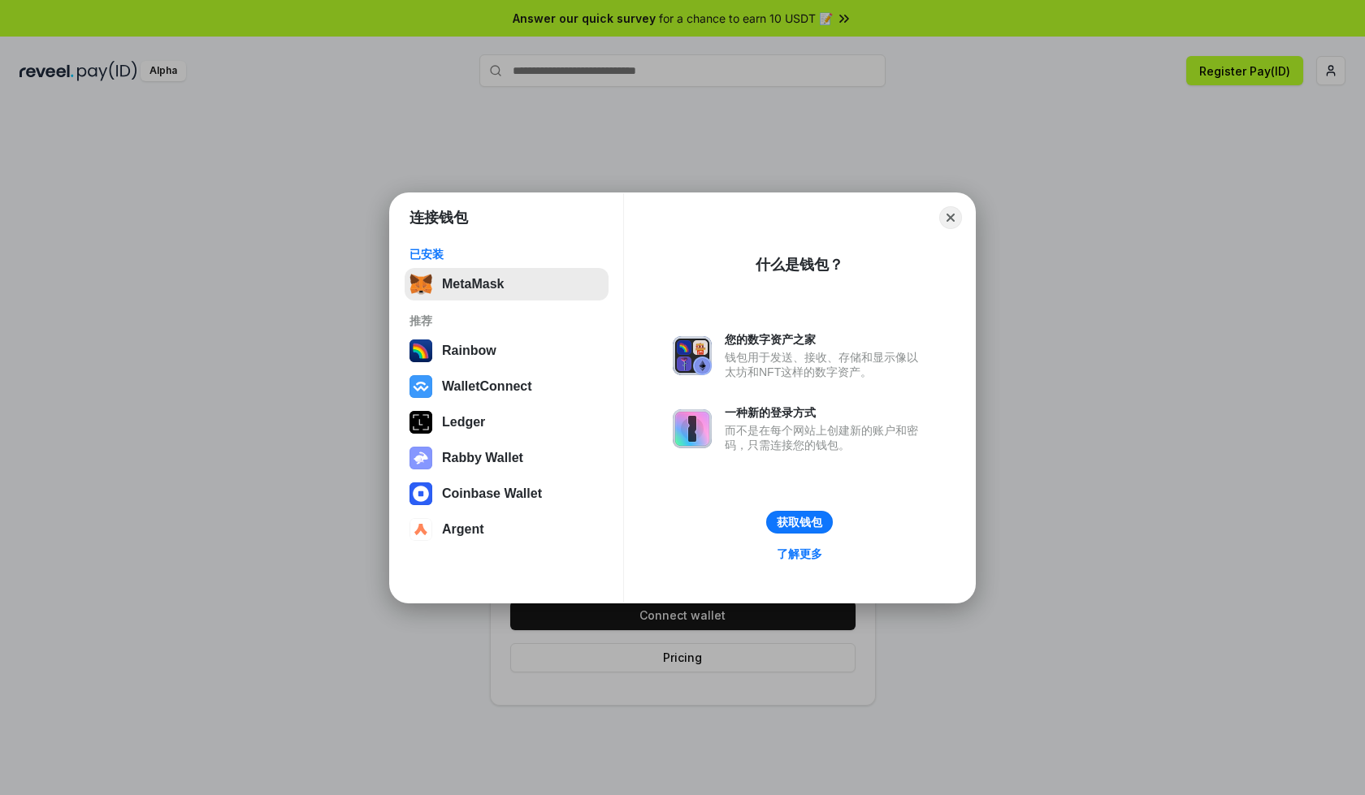  I want to click on button: Ledger, so click(506, 423).